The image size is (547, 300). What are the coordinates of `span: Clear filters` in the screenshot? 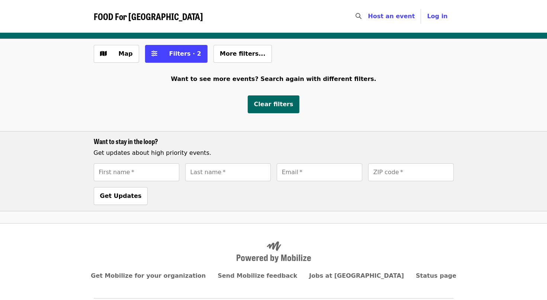 It's located at (274, 104).